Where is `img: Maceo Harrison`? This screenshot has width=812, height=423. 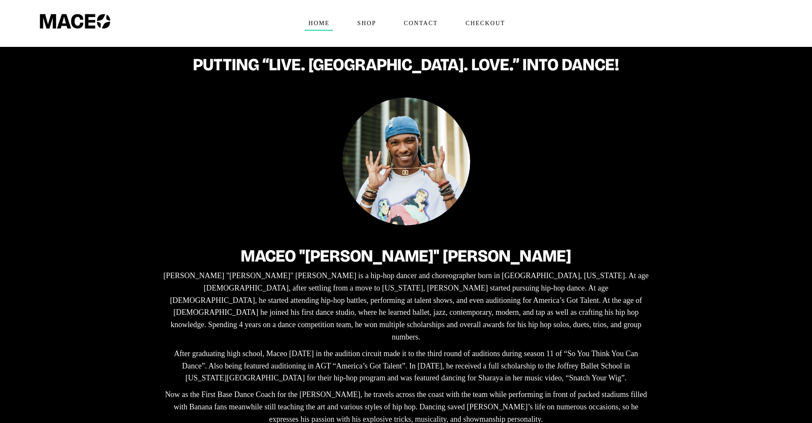
img: Maceo Harrison is located at coordinates (406, 162).